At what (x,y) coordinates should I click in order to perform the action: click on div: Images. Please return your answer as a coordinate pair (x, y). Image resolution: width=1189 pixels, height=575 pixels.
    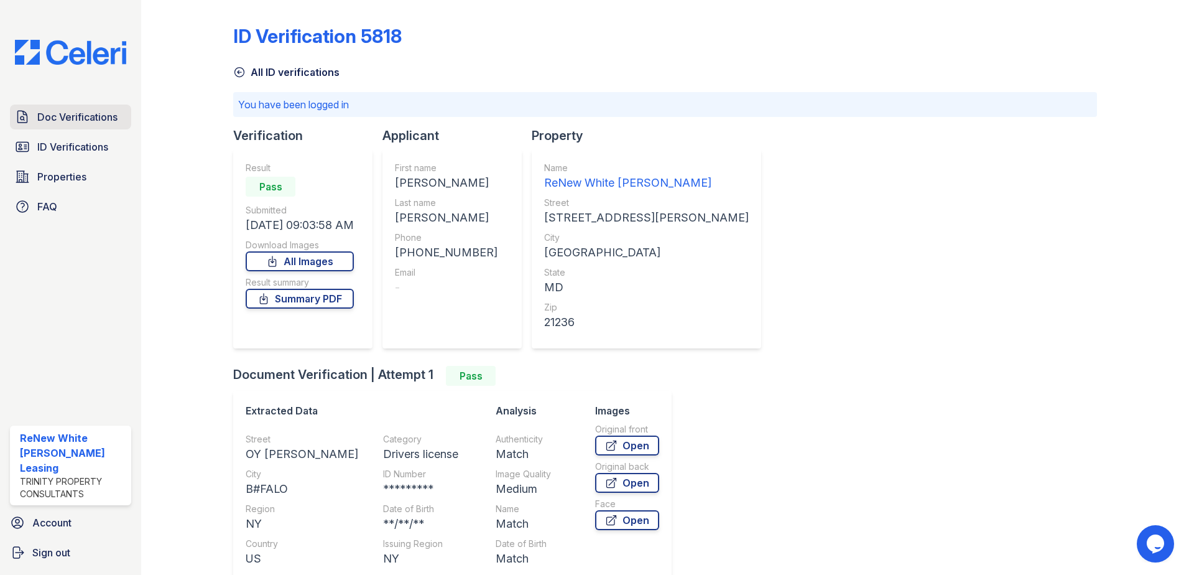
    Looking at the image, I should click on (627, 410).